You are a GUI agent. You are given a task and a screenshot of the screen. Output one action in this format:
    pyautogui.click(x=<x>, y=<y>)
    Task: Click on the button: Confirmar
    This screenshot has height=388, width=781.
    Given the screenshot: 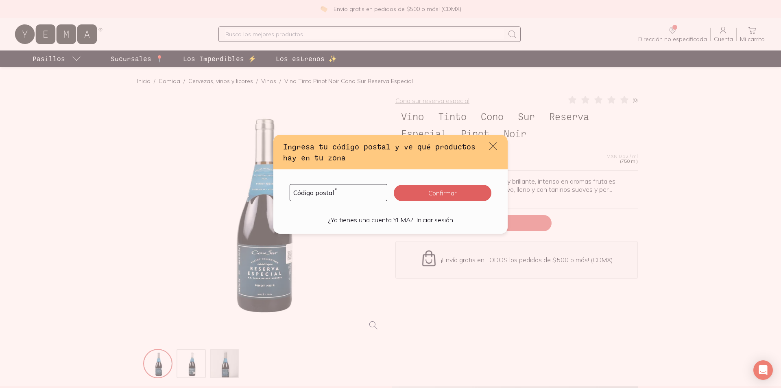 What is the action you would take?
    pyautogui.click(x=443, y=193)
    